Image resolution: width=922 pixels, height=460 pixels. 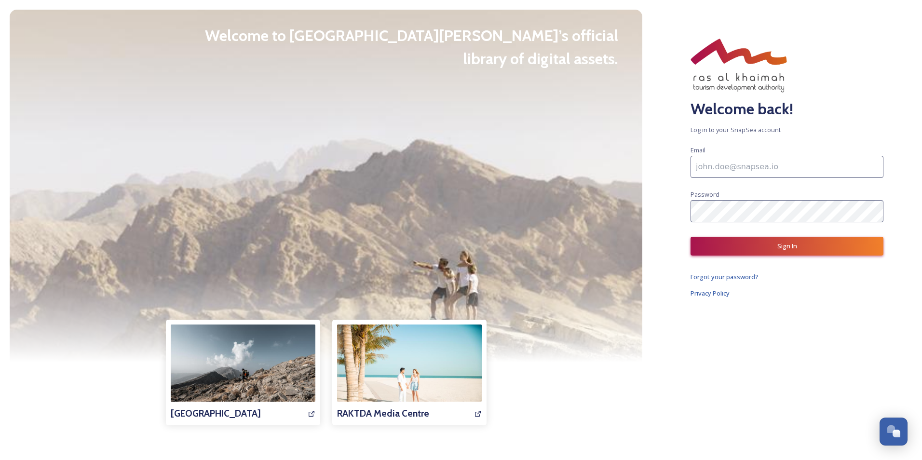 What do you see at coordinates (787, 167) in the screenshot?
I see `input: john.doe@snapsea.io` at bounding box center [787, 167].